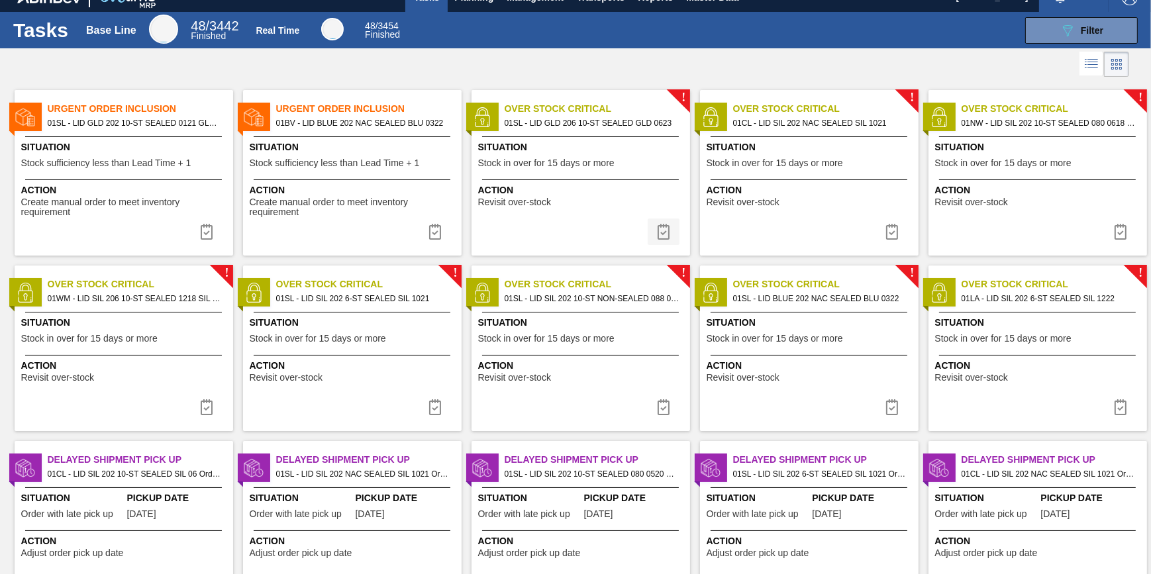  I want to click on div: Card Vision, so click(1117, 64).